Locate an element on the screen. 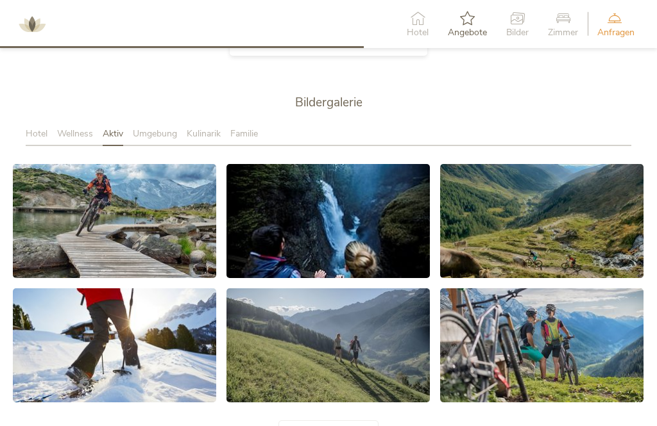 This screenshot has width=657, height=426. span: Angebote is located at coordinates (467, 33).